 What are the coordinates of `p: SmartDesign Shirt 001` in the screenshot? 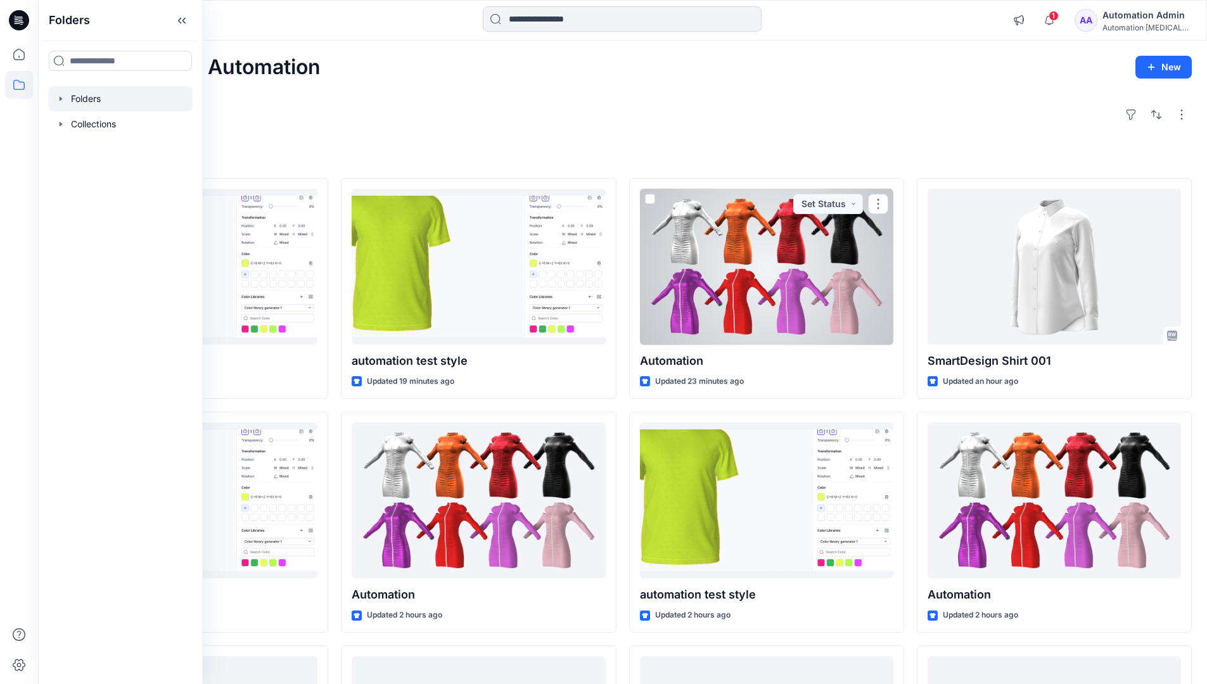 It's located at (1054, 361).